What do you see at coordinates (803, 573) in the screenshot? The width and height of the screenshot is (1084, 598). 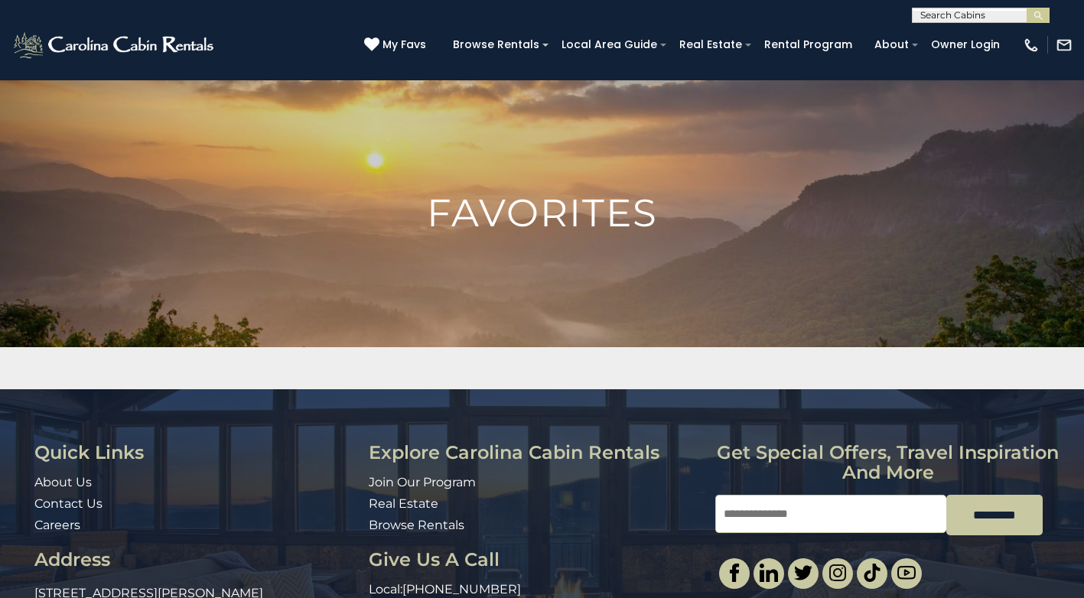 I see `img: twitter-single.svg` at bounding box center [803, 573].